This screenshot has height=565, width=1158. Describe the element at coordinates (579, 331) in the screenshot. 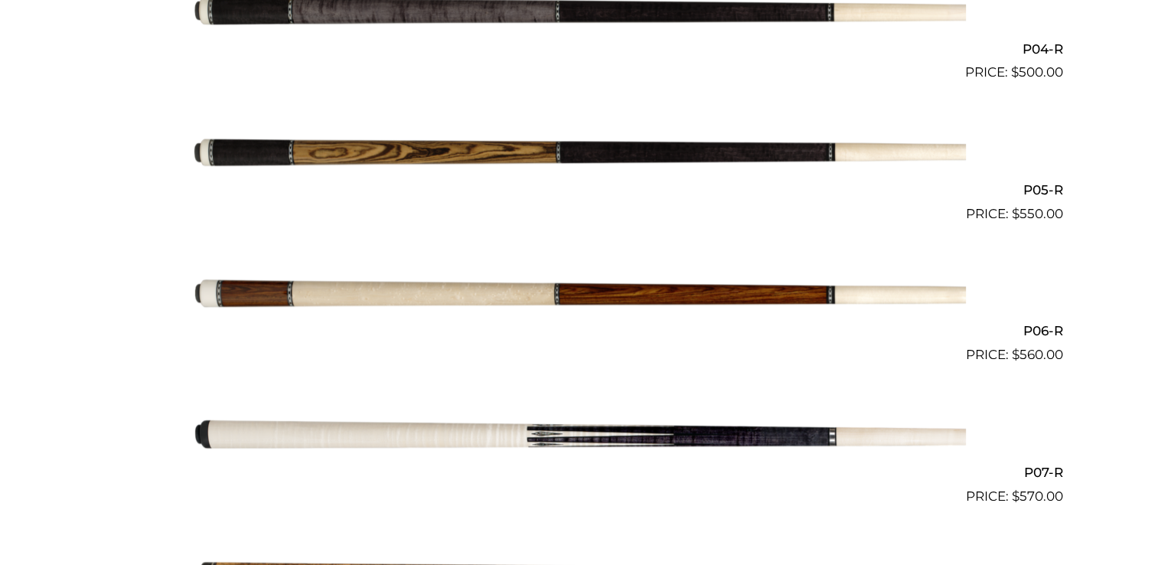

I see `h2: P06-R` at that location.